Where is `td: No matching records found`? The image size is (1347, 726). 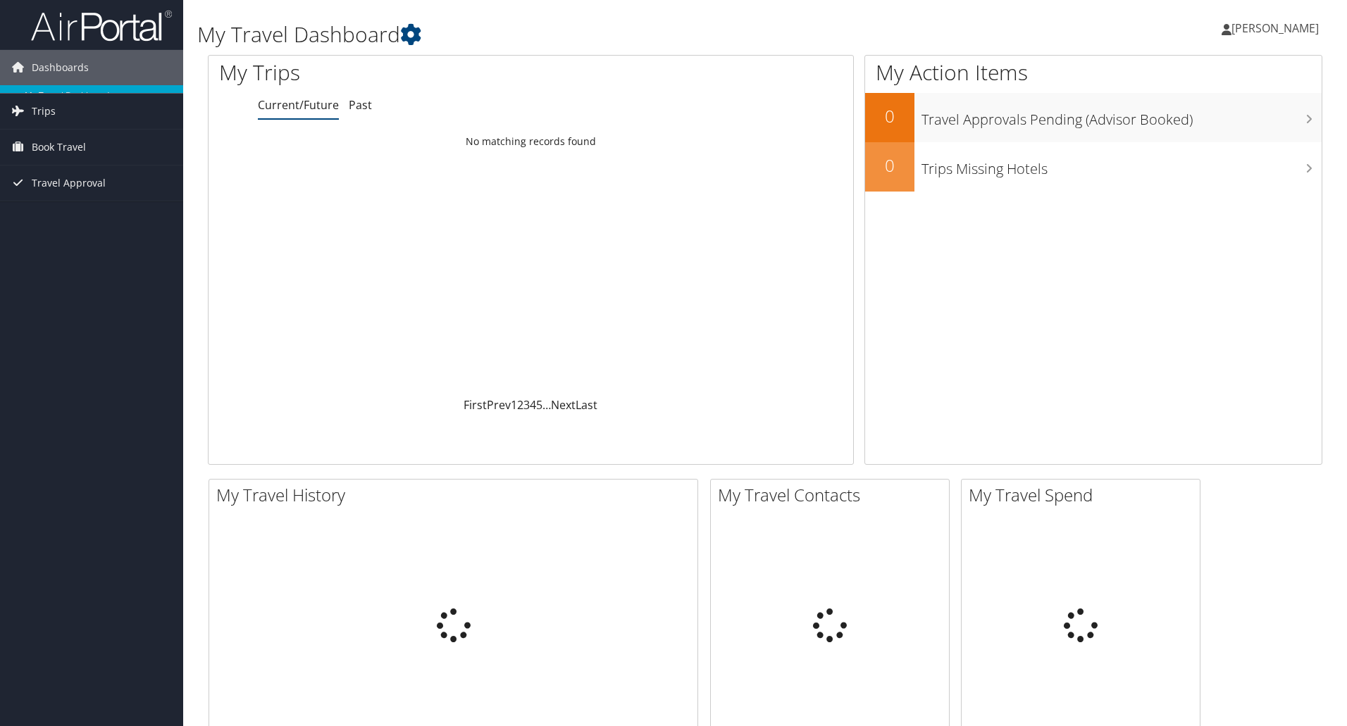
td: No matching records found is located at coordinates (530, 142).